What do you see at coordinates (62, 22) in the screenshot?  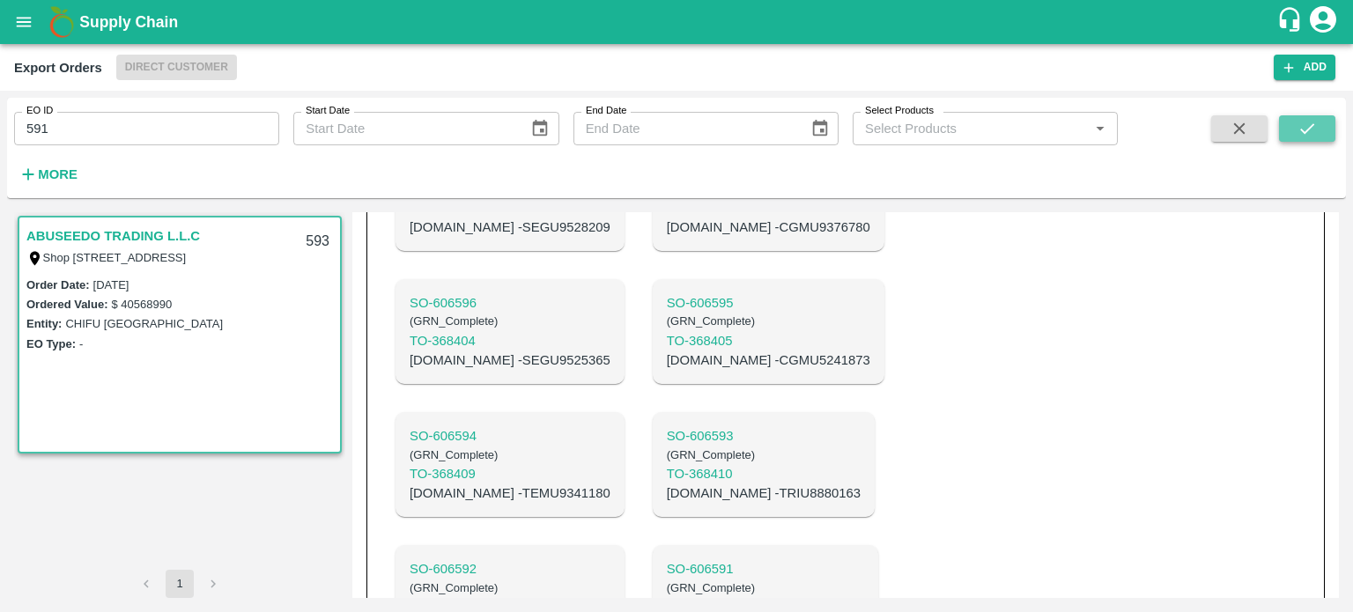 I see `img: logo` at bounding box center [62, 22].